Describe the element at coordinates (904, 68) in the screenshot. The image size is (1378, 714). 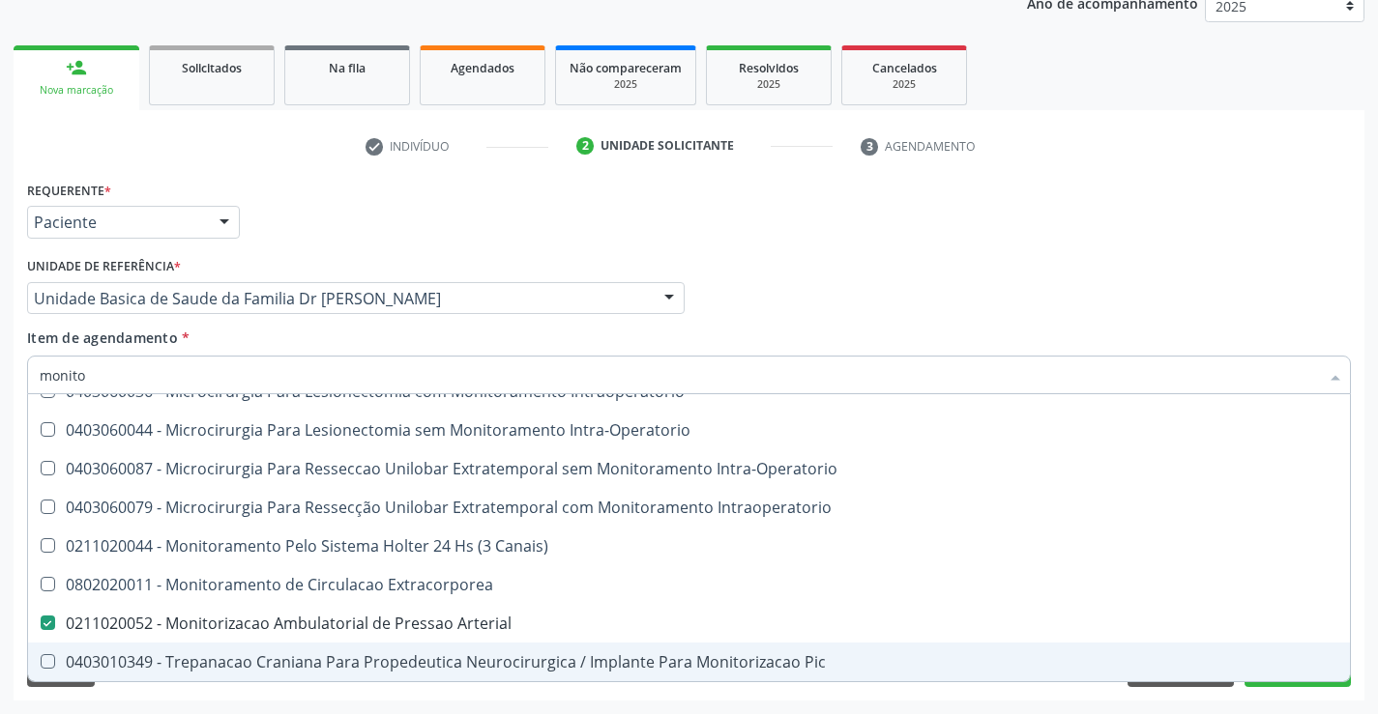
I see `span: Cancelados` at that location.